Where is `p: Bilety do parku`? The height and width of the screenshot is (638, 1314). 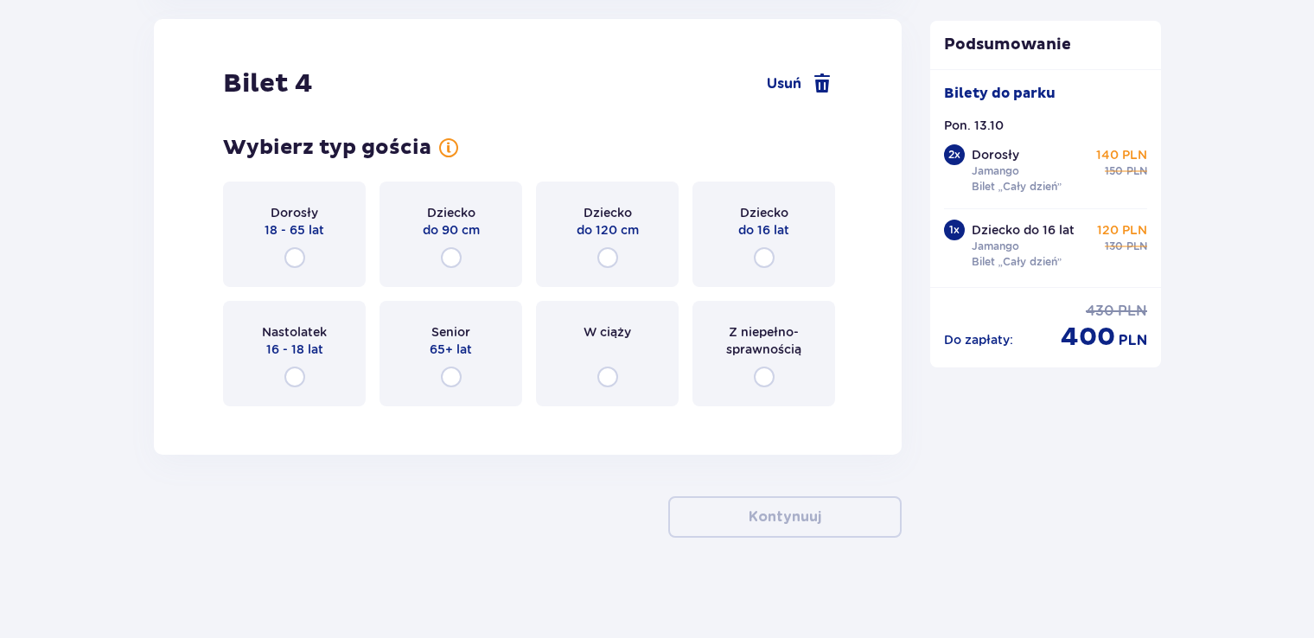
p: Bilety do parku is located at coordinates (1000, 93).